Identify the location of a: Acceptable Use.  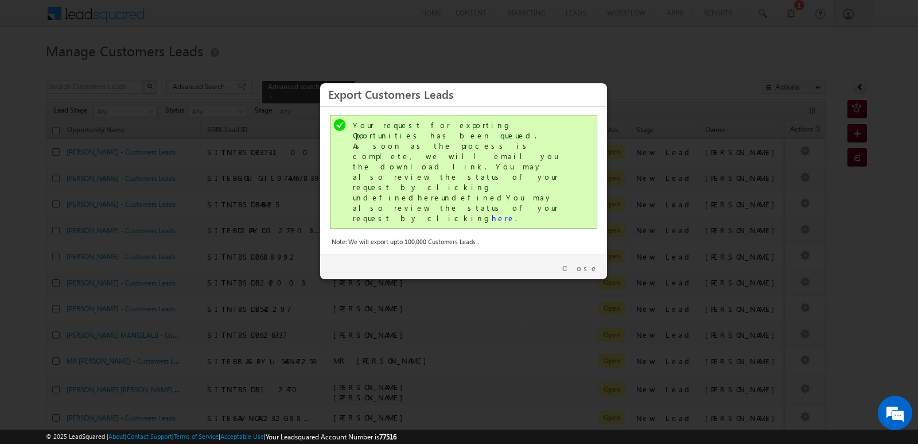
(242, 436).